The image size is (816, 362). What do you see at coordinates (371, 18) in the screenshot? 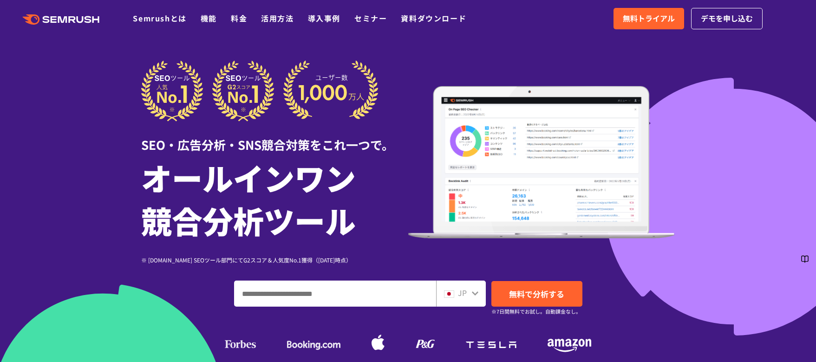
I see `a: セミナー` at bounding box center [371, 18].